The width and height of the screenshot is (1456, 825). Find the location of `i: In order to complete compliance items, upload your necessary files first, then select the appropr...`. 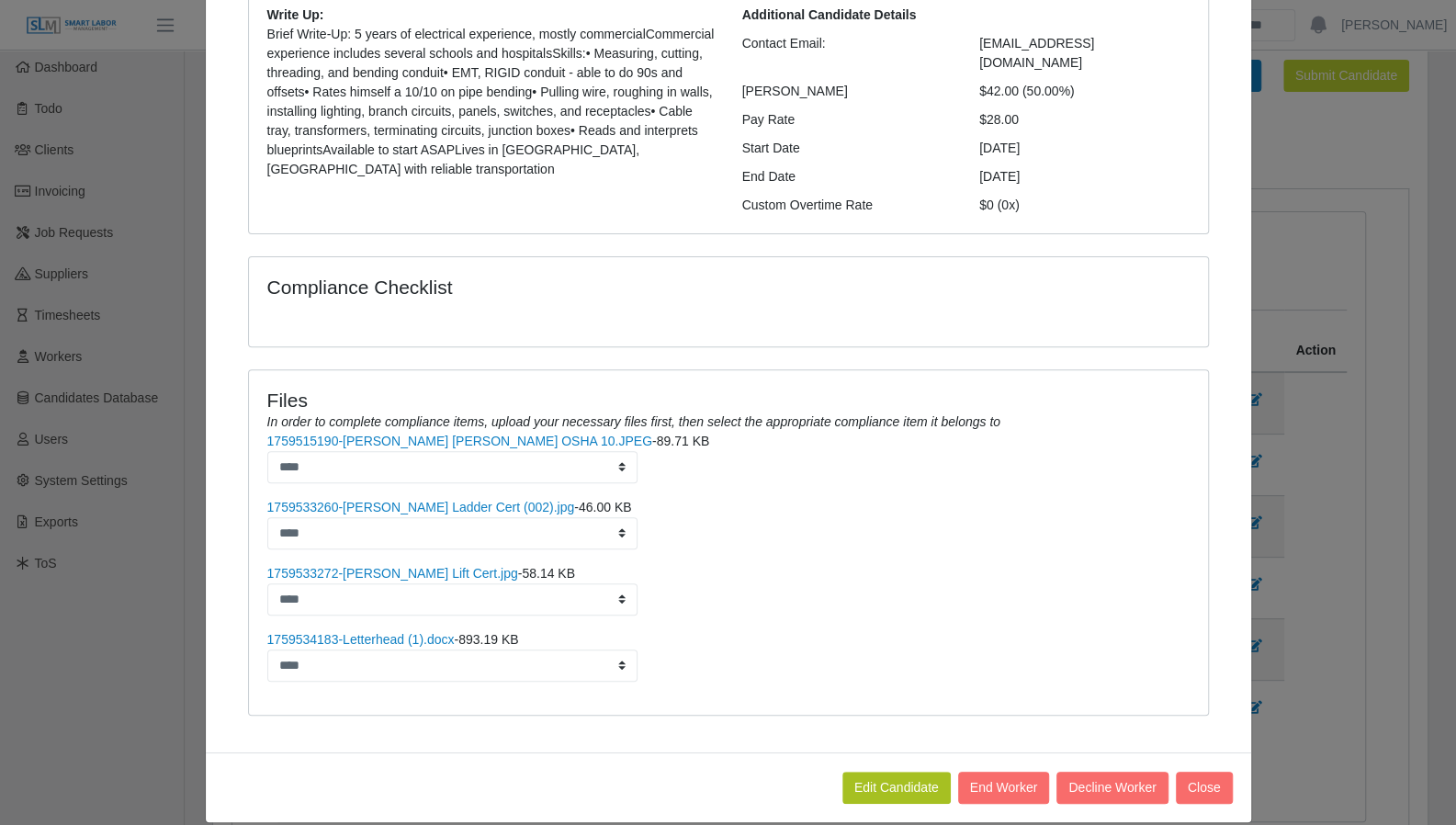

i: In order to complete compliance items, upload your necessary files first, then select the appropr... is located at coordinates (634, 421).